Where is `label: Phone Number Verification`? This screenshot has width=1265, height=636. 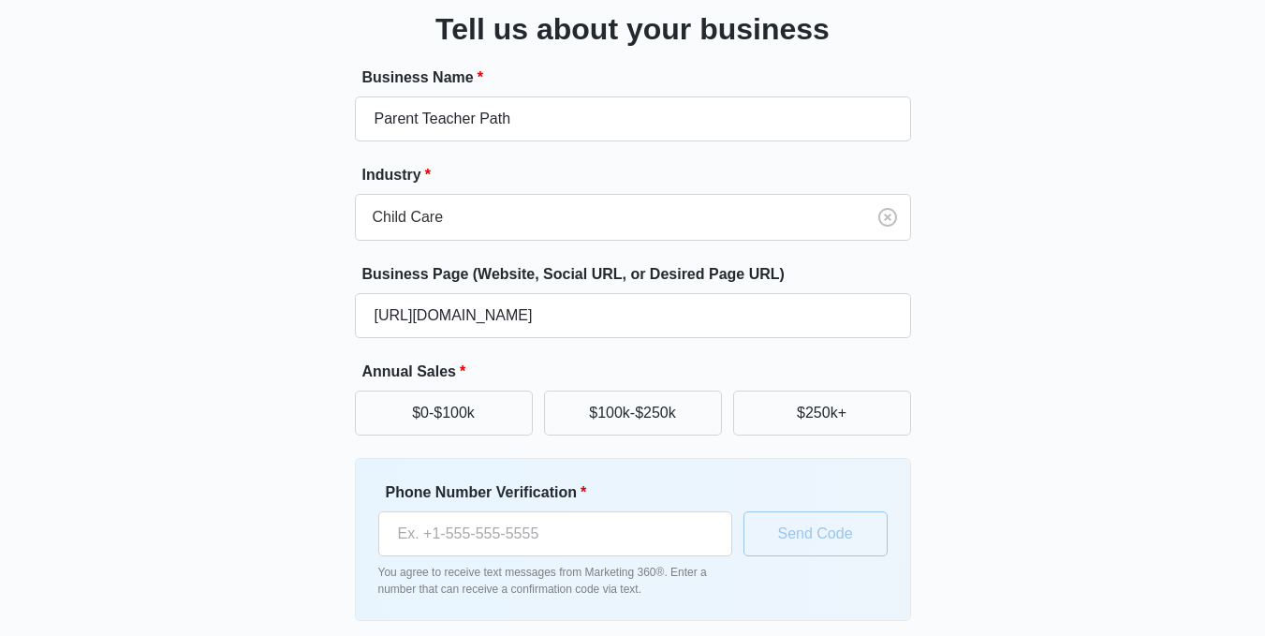 label: Phone Number Verification is located at coordinates (563, 492).